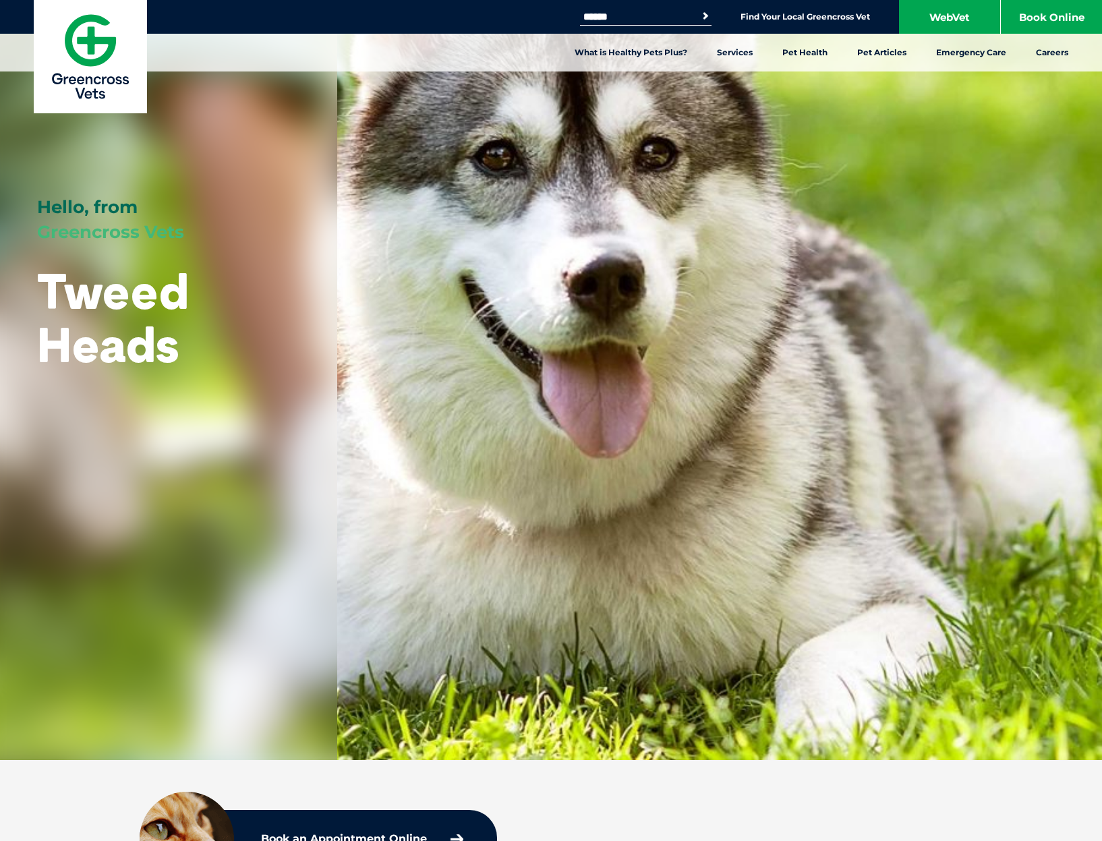  What do you see at coordinates (111, 232) in the screenshot?
I see `span: Greencross Vets` at bounding box center [111, 232].